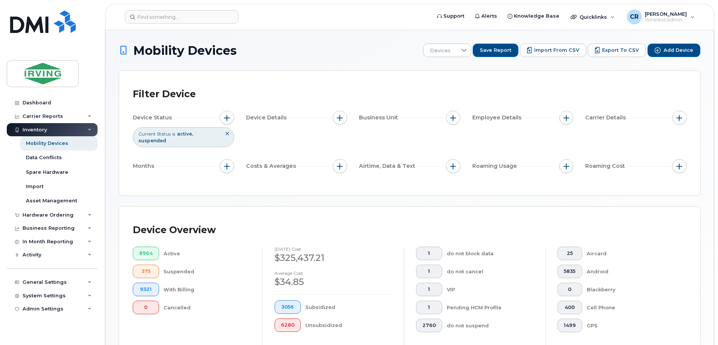 This screenshot has height=345, width=718. Describe the element at coordinates (207, 271) in the screenshot. I see `div: Suspended` at that location.